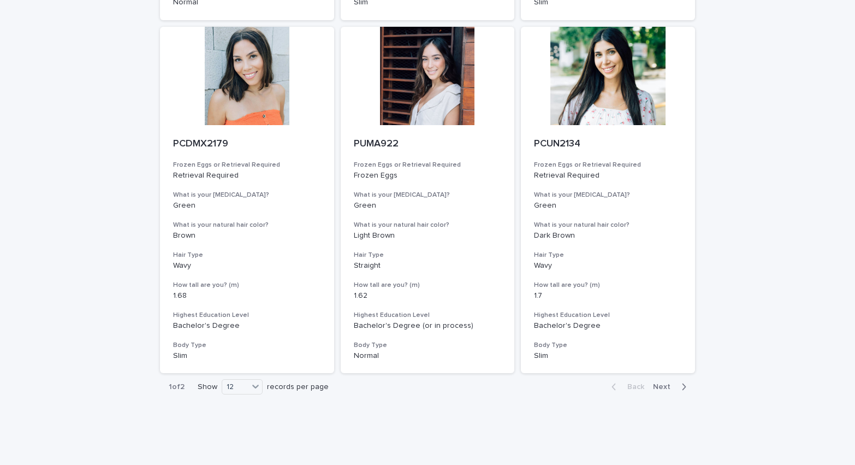 This screenshot has width=855, height=465. Describe the element at coordinates (608, 295) in the screenshot. I see `p: 1.7` at that location.